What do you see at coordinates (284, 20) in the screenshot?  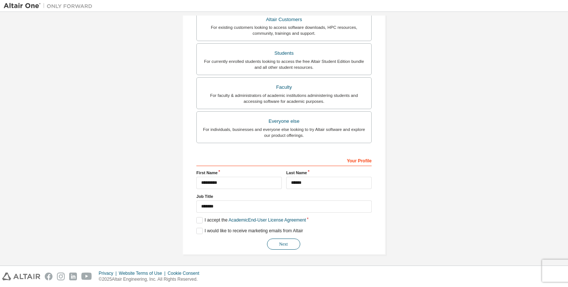 I see `div: Altair Customers` at bounding box center [284, 20].